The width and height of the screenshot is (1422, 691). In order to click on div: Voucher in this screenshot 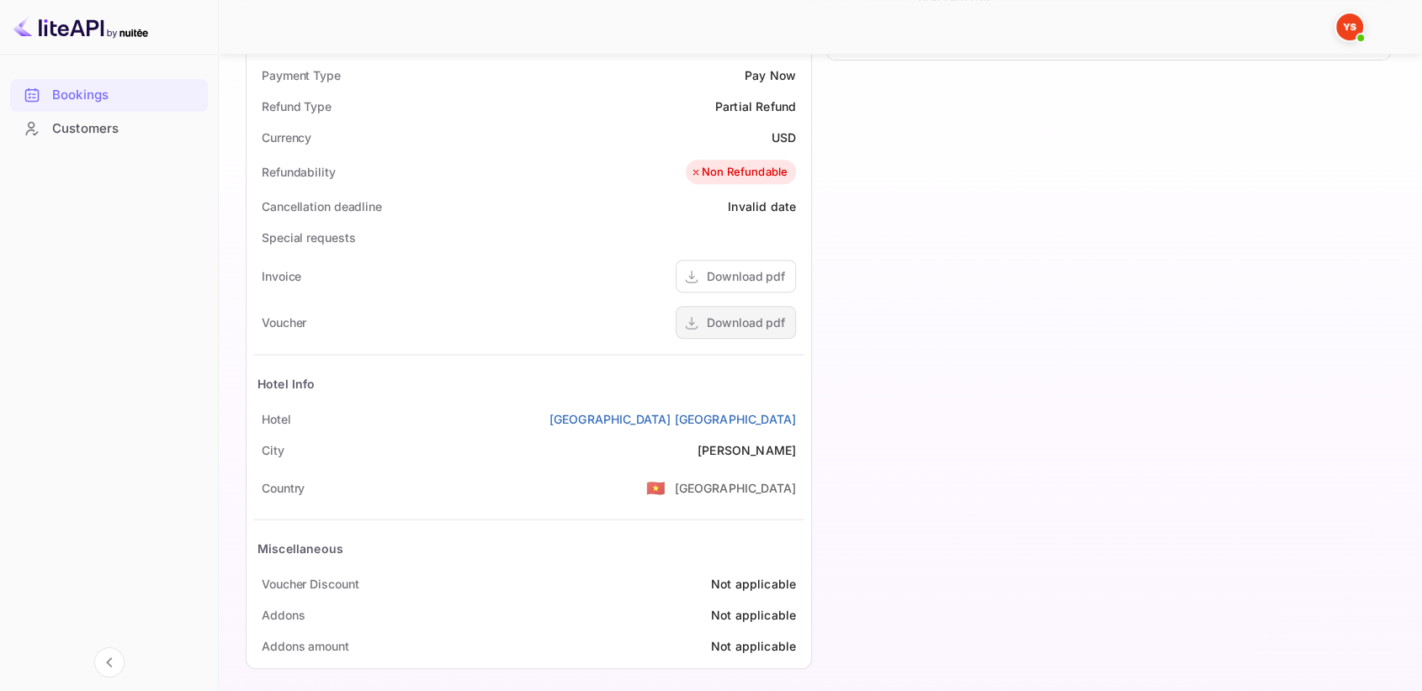, I will do `click(283, 322)`.